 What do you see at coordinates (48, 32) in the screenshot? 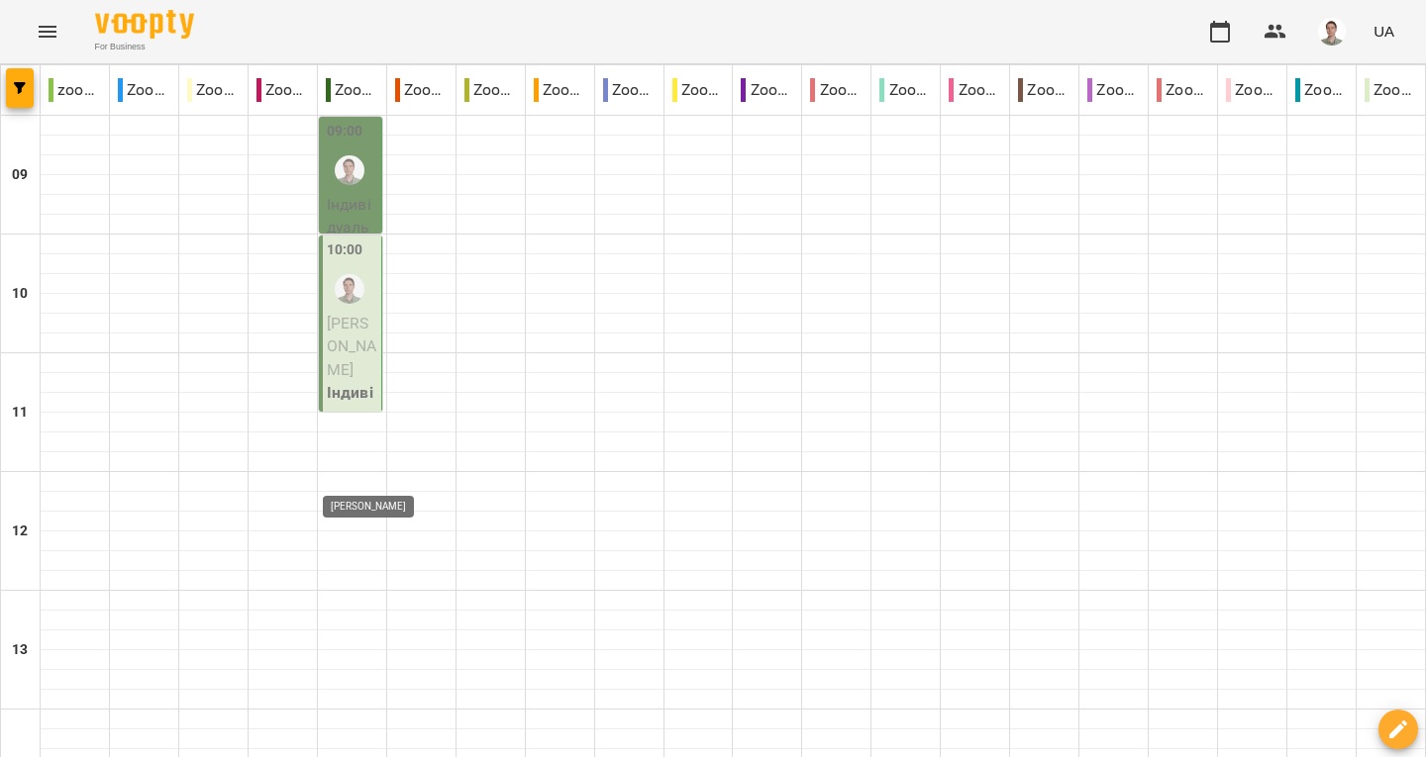
I see `button: Menu` at bounding box center [48, 32].